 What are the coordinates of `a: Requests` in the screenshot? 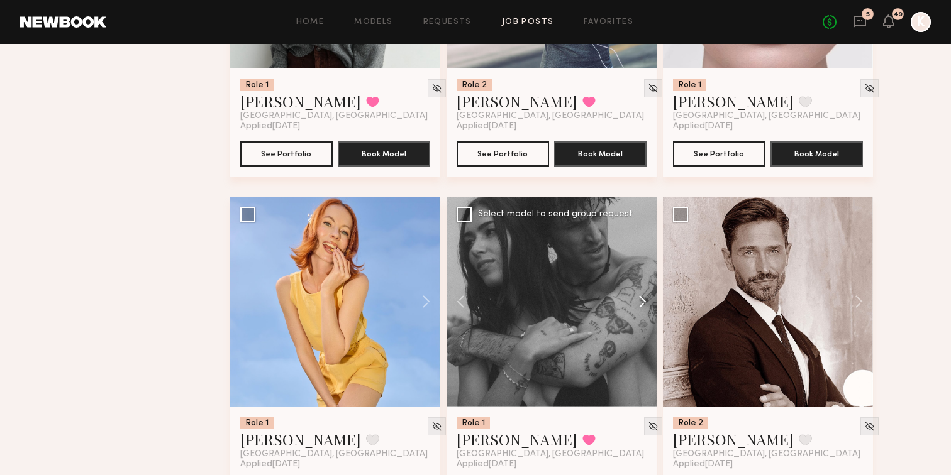 It's located at (447, 22).